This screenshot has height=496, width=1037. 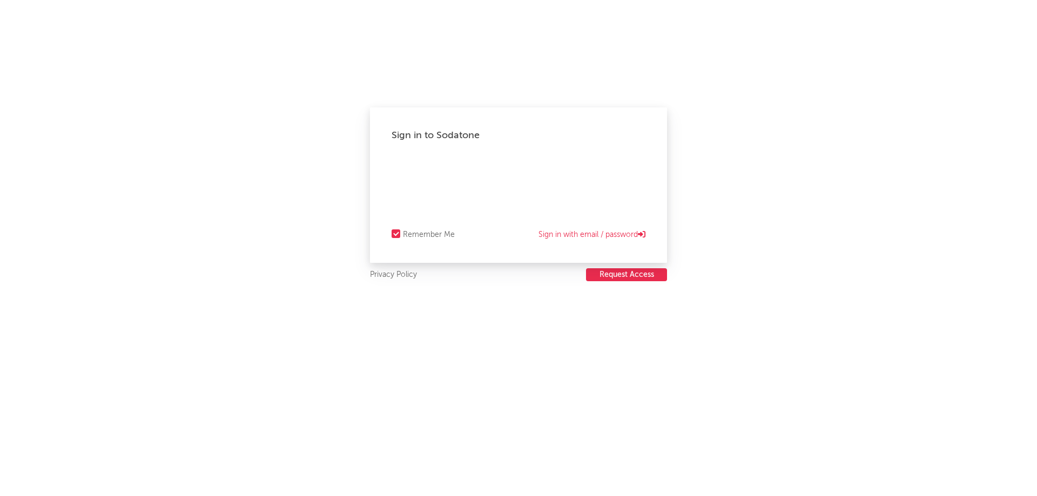 I want to click on button: Request Access, so click(x=627, y=275).